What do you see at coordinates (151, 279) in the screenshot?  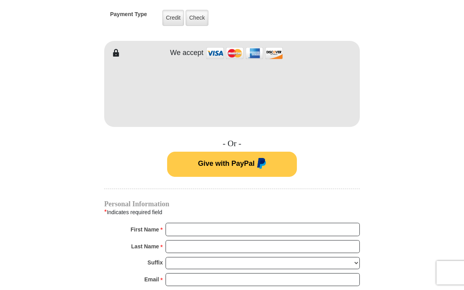 I see `strong: Email` at bounding box center [151, 279].